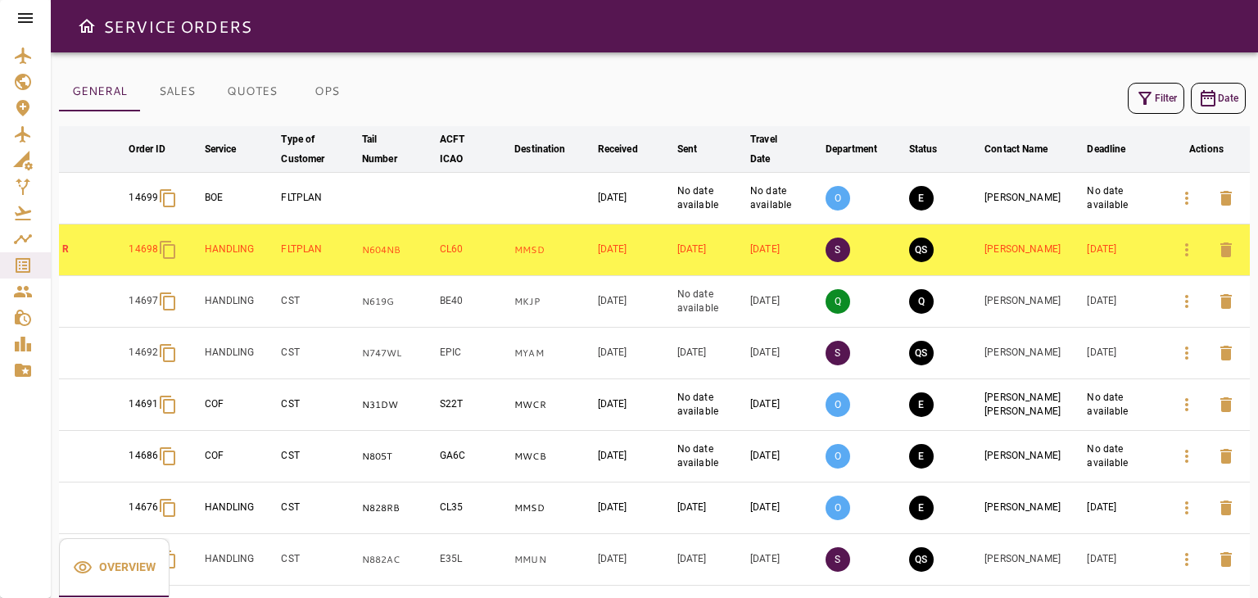  Describe the element at coordinates (473, 559) in the screenshot. I see `td: E35L` at that location.